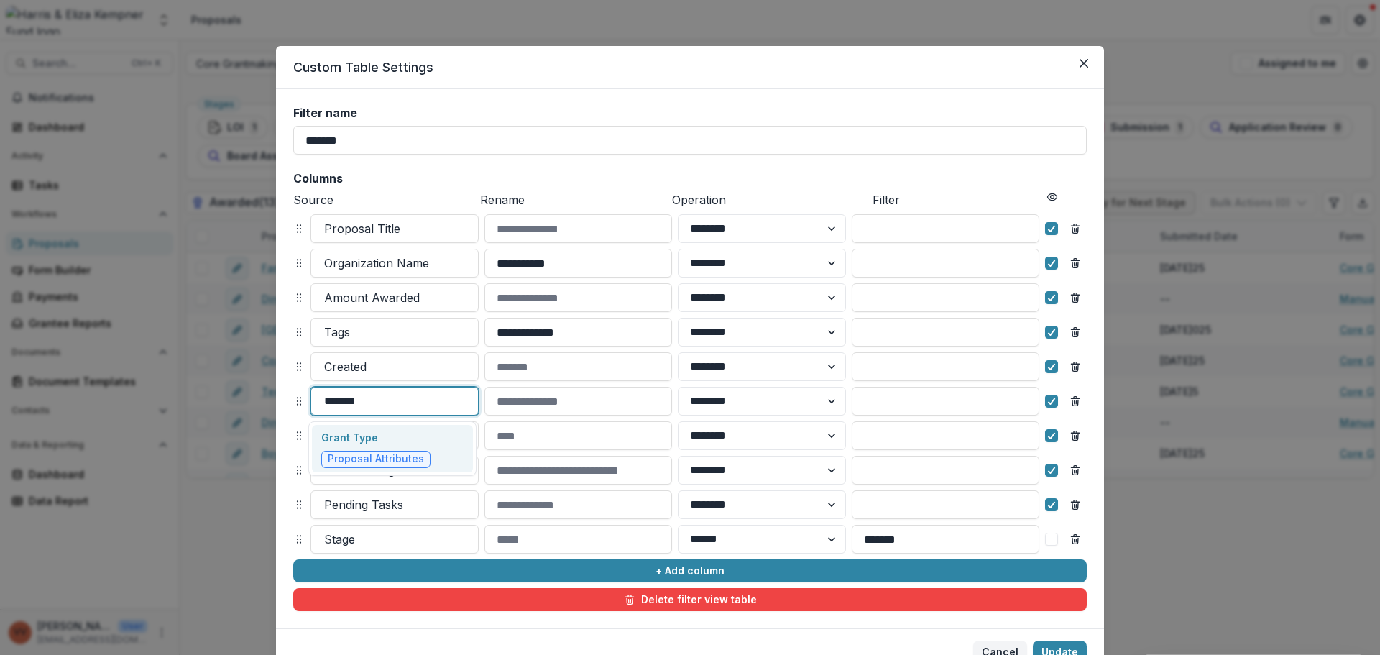 The image size is (1380, 655). Describe the element at coordinates (956, 200) in the screenshot. I see `p: Filter` at that location.